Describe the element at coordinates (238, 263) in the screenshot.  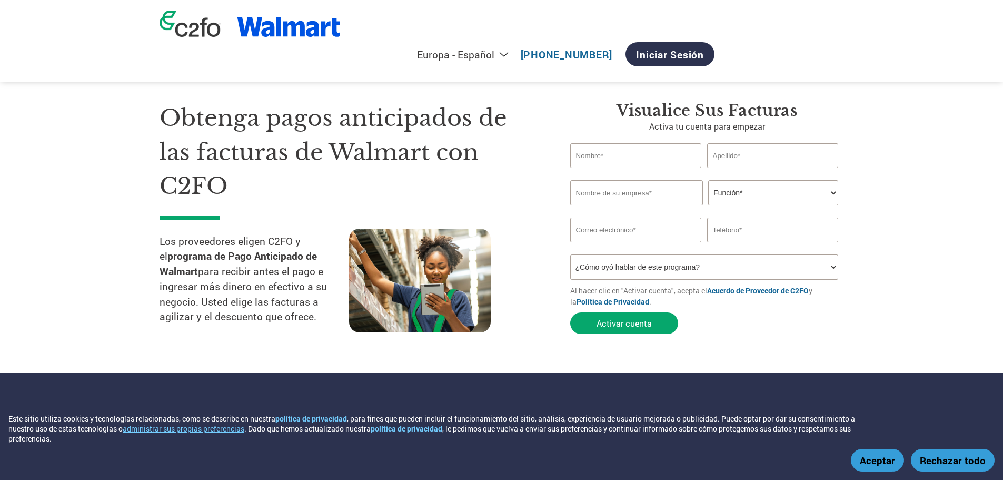
I see `font: programa de Pago Anticipado de Walmart` at that location.